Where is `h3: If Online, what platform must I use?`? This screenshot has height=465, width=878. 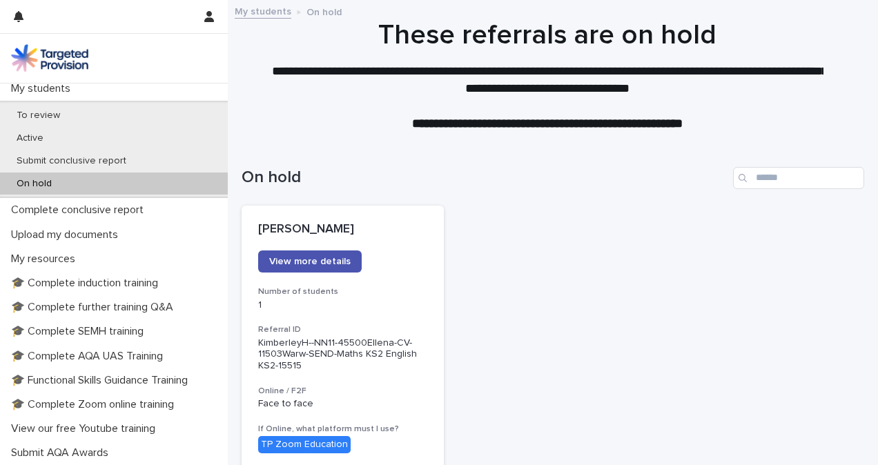
h3: If Online, what platform must I use? is located at coordinates (342, 429).